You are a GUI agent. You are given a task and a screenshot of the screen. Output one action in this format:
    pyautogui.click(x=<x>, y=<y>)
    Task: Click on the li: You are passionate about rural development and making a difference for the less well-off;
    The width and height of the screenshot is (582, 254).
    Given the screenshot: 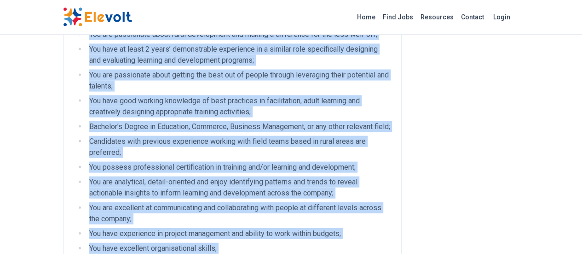 What is the action you would take?
    pyautogui.click(x=238, y=35)
    